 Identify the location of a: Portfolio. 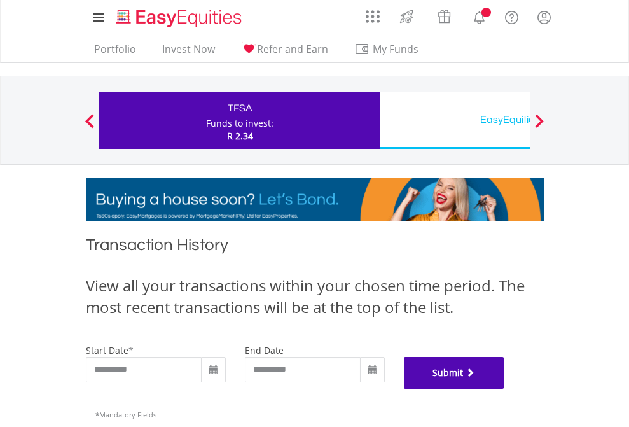
(115, 52).